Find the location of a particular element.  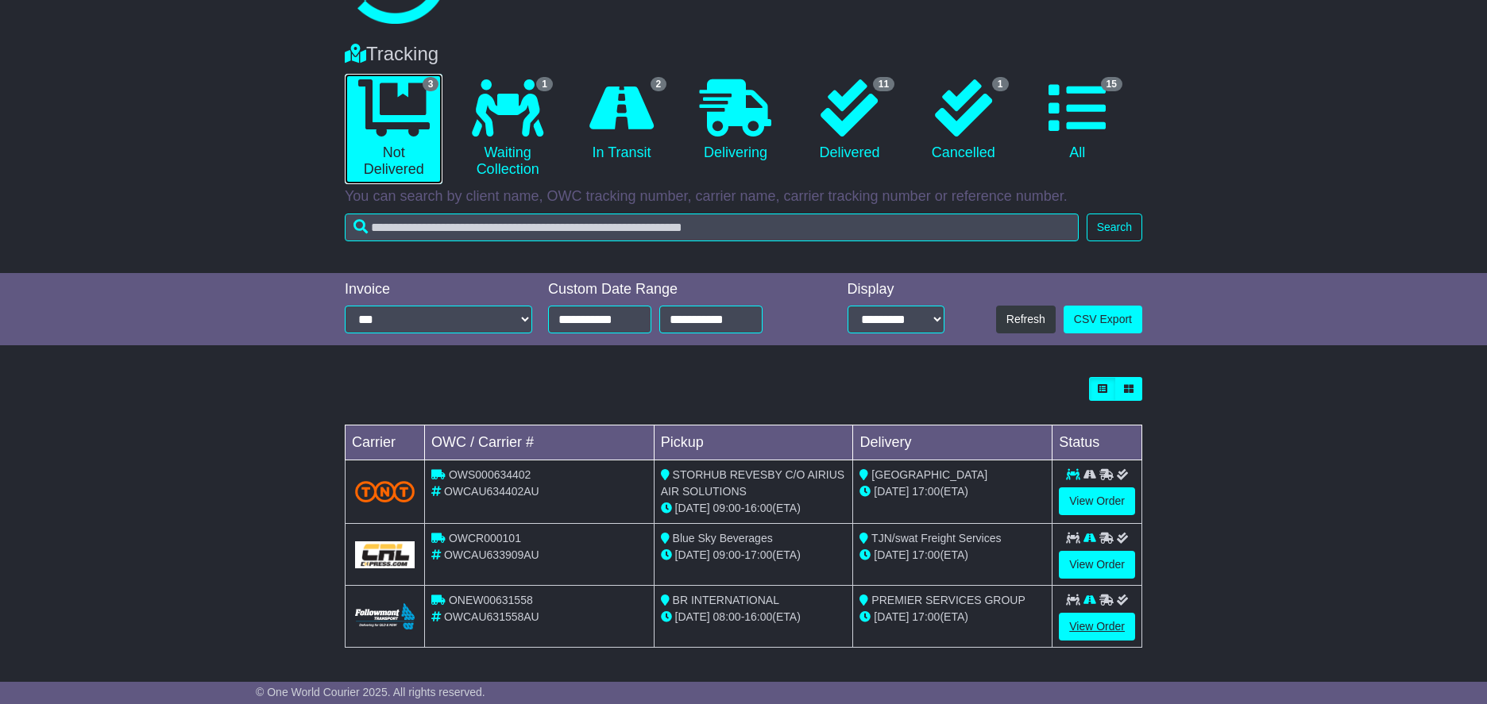

a: 11 Delivered is located at coordinates (849, 121).